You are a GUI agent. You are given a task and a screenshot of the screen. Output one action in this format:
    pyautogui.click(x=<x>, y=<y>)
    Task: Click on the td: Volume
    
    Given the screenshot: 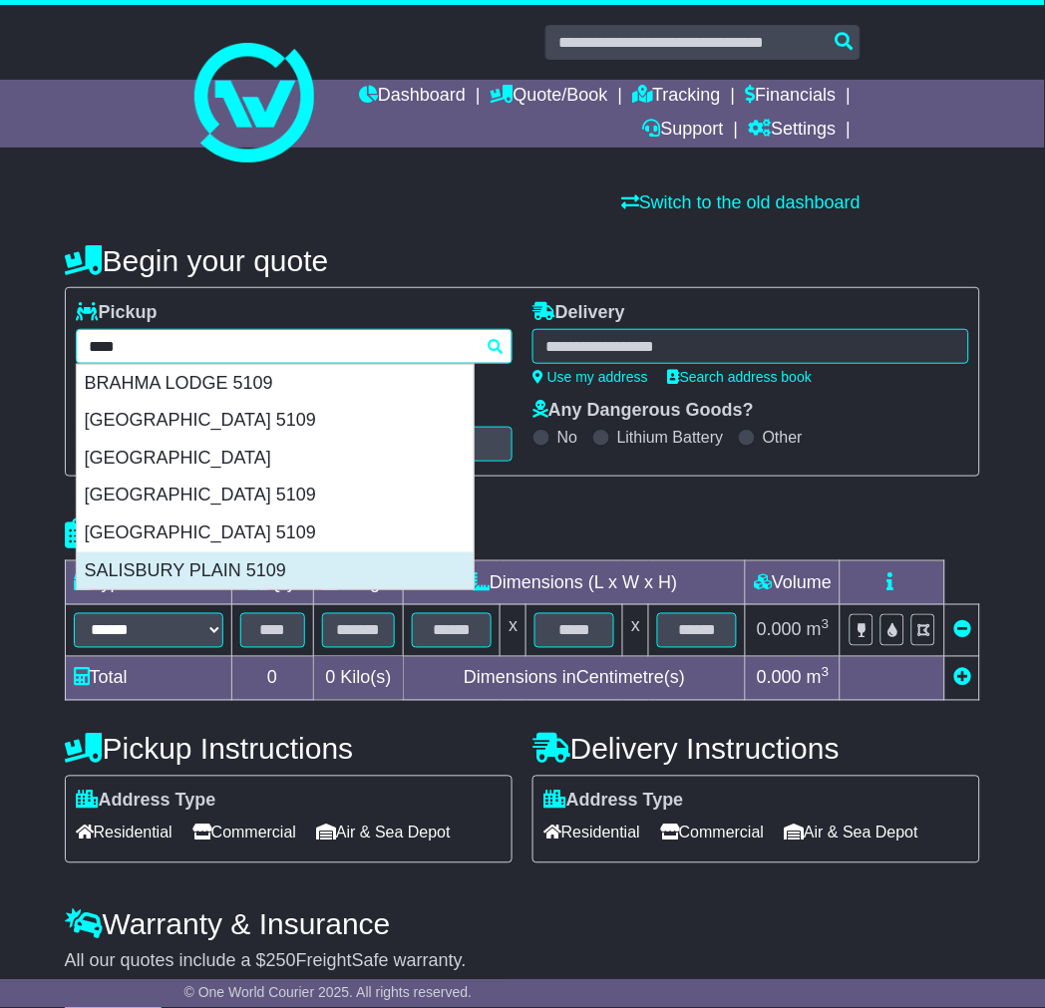 What is the action you would take?
    pyautogui.click(x=792, y=583)
    